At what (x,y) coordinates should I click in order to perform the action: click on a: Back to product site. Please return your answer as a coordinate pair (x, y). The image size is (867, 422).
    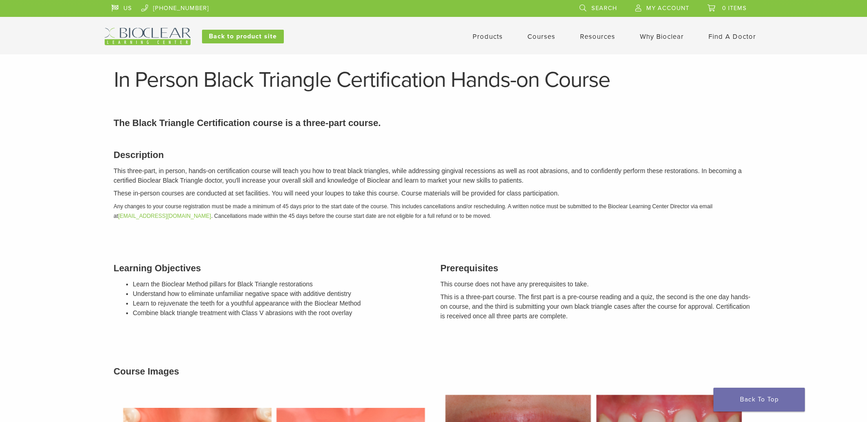
    Looking at the image, I should click on (243, 37).